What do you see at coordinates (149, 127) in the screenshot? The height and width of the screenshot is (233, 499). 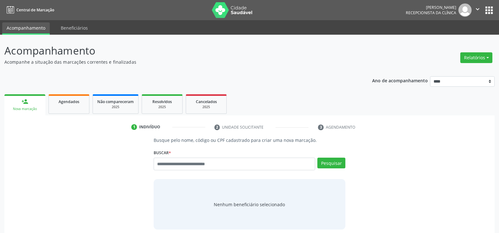 I see `div: Indivíduo` at bounding box center [149, 127].